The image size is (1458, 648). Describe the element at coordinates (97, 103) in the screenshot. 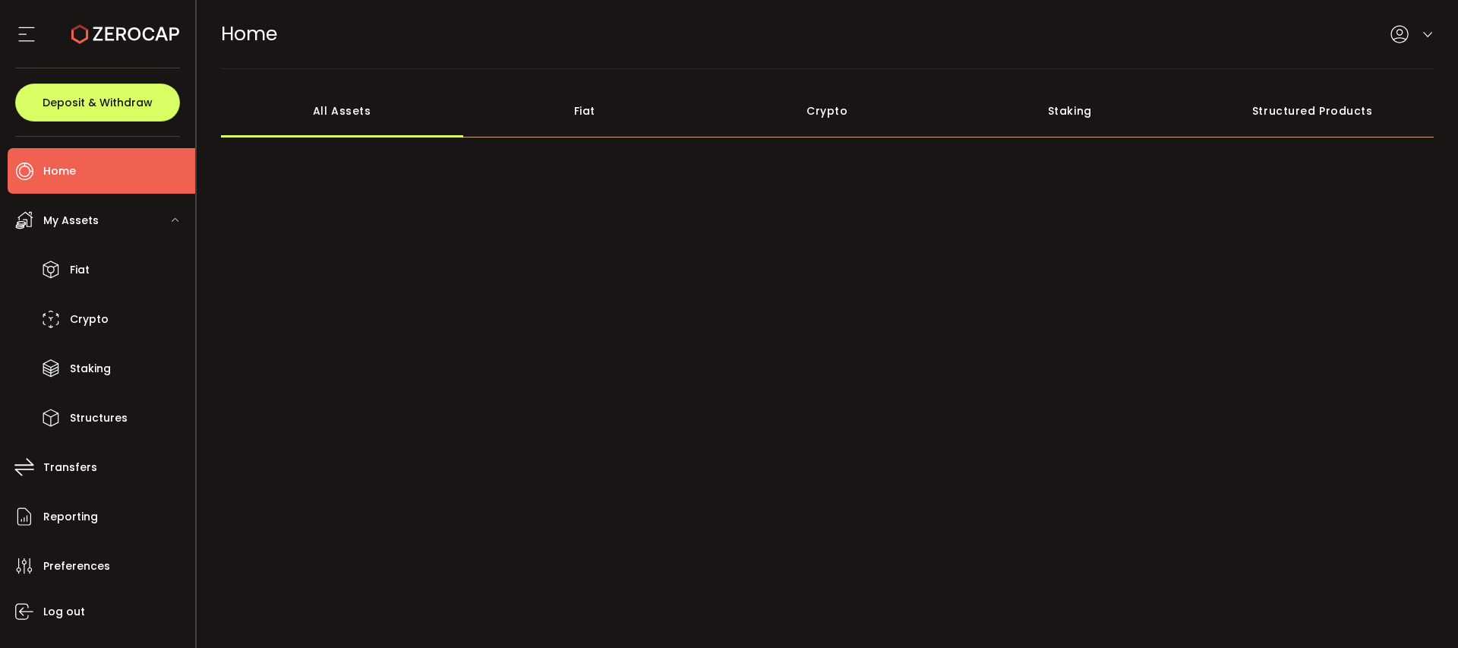

I see `button: Deposit & Withdraw` at that location.